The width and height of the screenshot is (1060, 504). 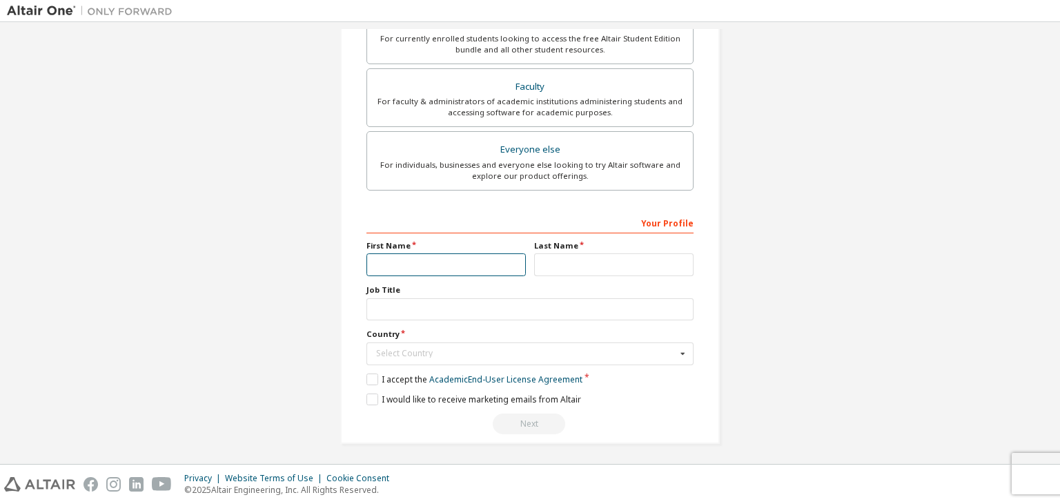 I want to click on div: Everyone else, so click(x=530, y=150).